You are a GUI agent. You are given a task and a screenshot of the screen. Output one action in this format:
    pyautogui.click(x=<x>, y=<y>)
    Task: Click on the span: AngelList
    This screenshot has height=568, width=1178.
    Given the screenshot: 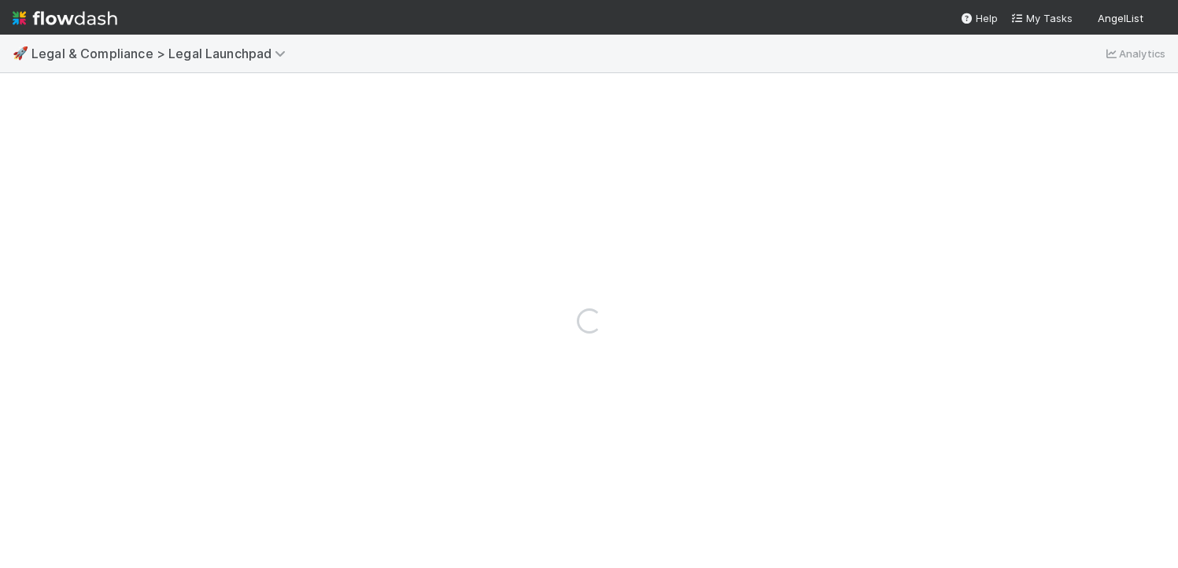 What is the action you would take?
    pyautogui.click(x=1121, y=18)
    